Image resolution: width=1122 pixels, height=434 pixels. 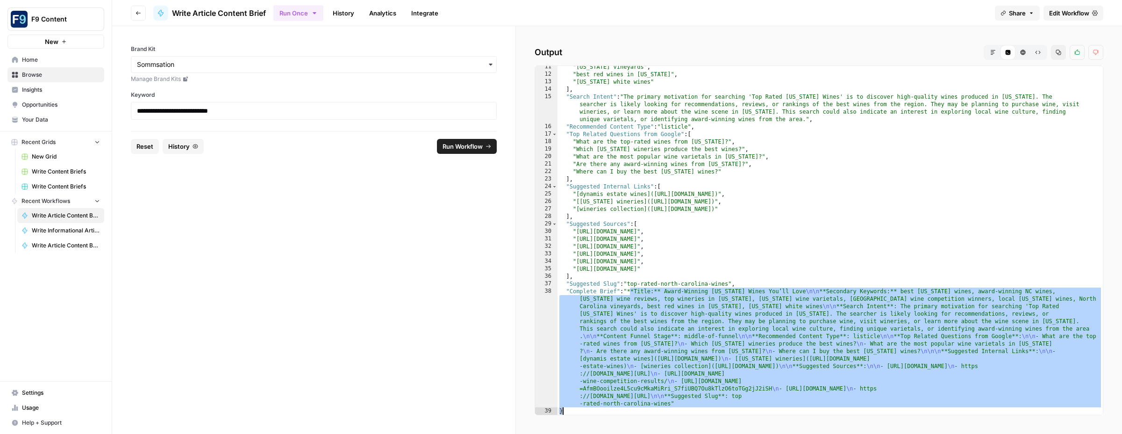 I want to click on button: New, so click(x=56, y=42).